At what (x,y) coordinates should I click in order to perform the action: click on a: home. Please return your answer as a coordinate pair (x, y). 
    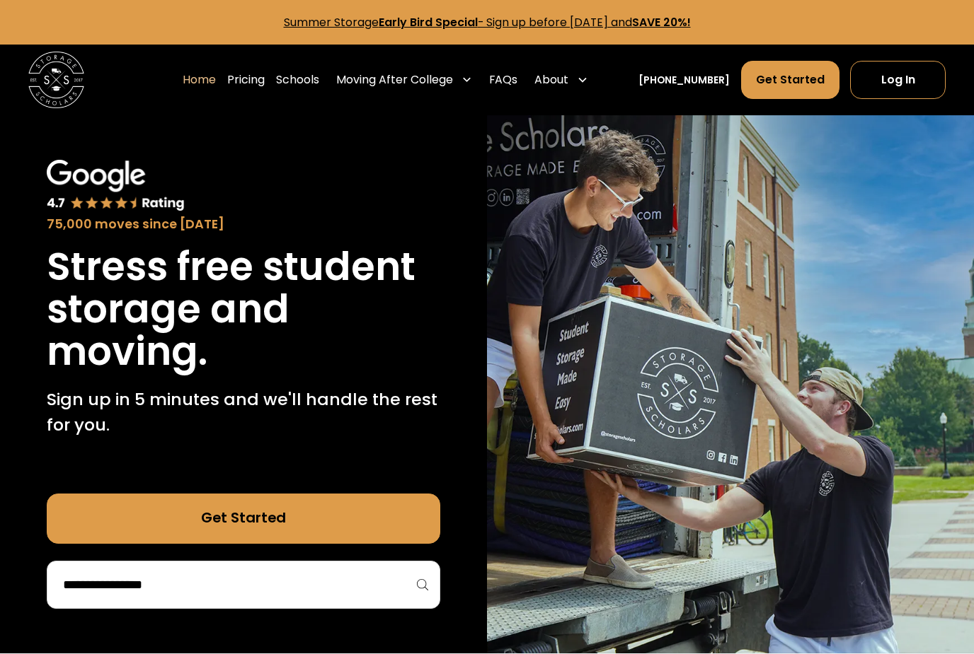
    Looking at the image, I should click on (56, 79).